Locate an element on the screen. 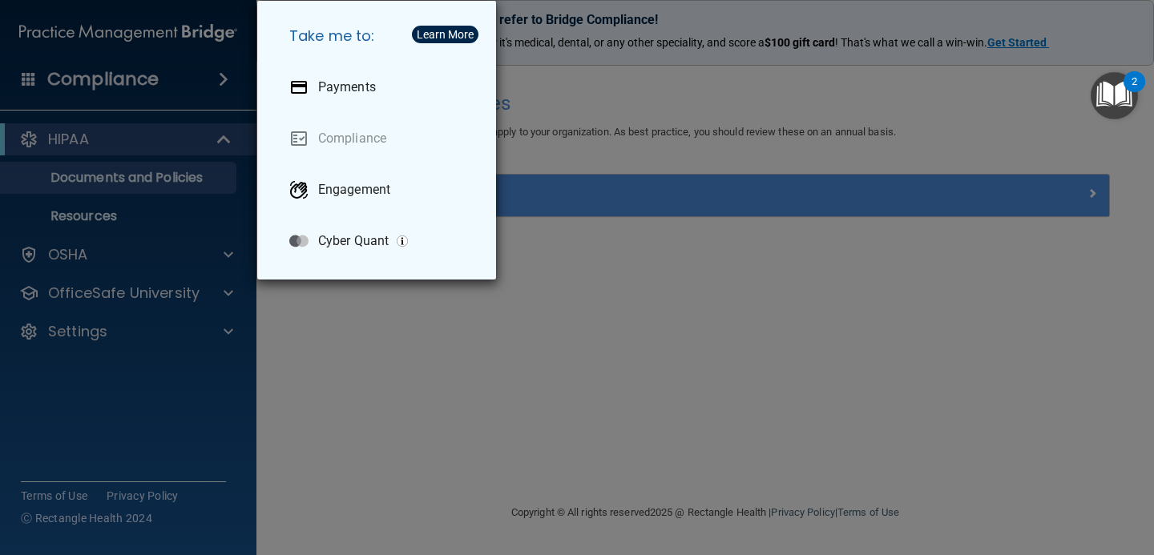 This screenshot has width=1154, height=555. p: Payments is located at coordinates (347, 87).